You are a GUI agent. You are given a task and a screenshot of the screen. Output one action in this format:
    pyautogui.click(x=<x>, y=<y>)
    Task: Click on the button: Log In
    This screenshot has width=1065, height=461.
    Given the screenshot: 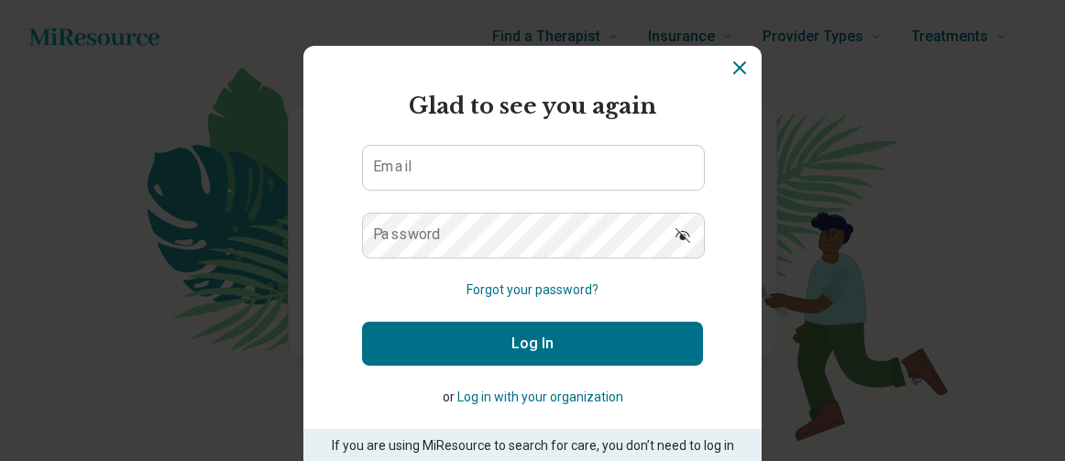 What is the action you would take?
    pyautogui.click(x=533, y=344)
    